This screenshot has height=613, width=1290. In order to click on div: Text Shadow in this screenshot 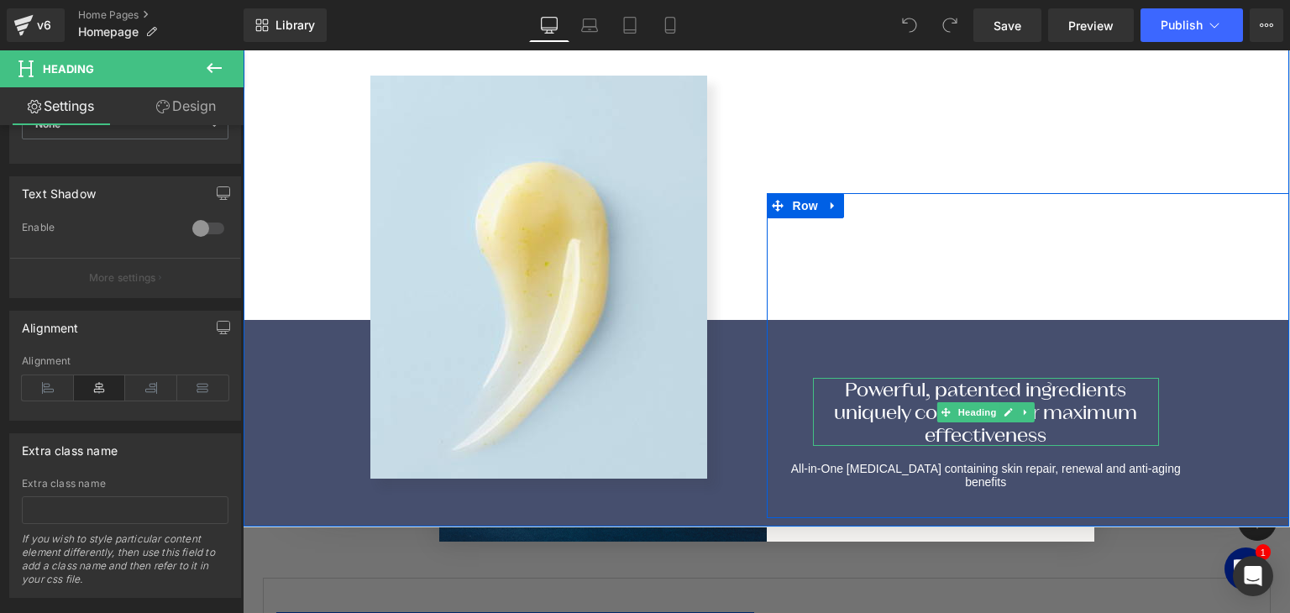, I will do `click(59, 189)`.